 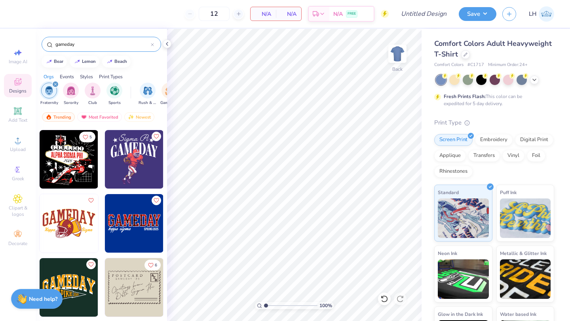 I want to click on img: most_fav.gif, so click(x=84, y=117).